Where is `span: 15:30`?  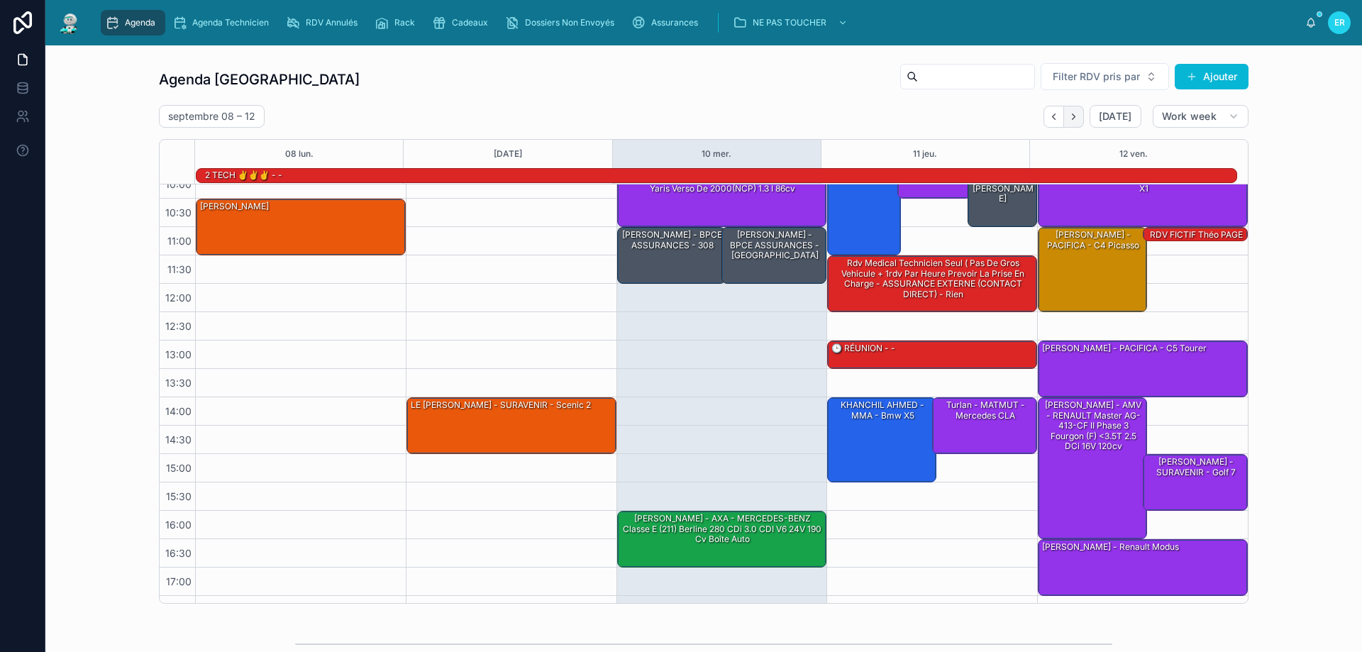
span: 15:30 is located at coordinates (179, 496).